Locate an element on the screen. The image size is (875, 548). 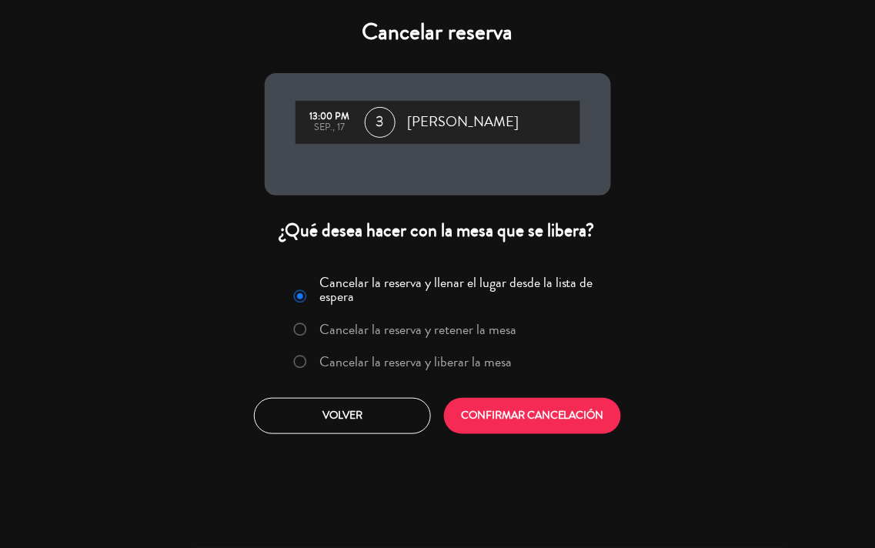
label: Cancelar la reserva y retener la mesa is located at coordinates (418, 329).